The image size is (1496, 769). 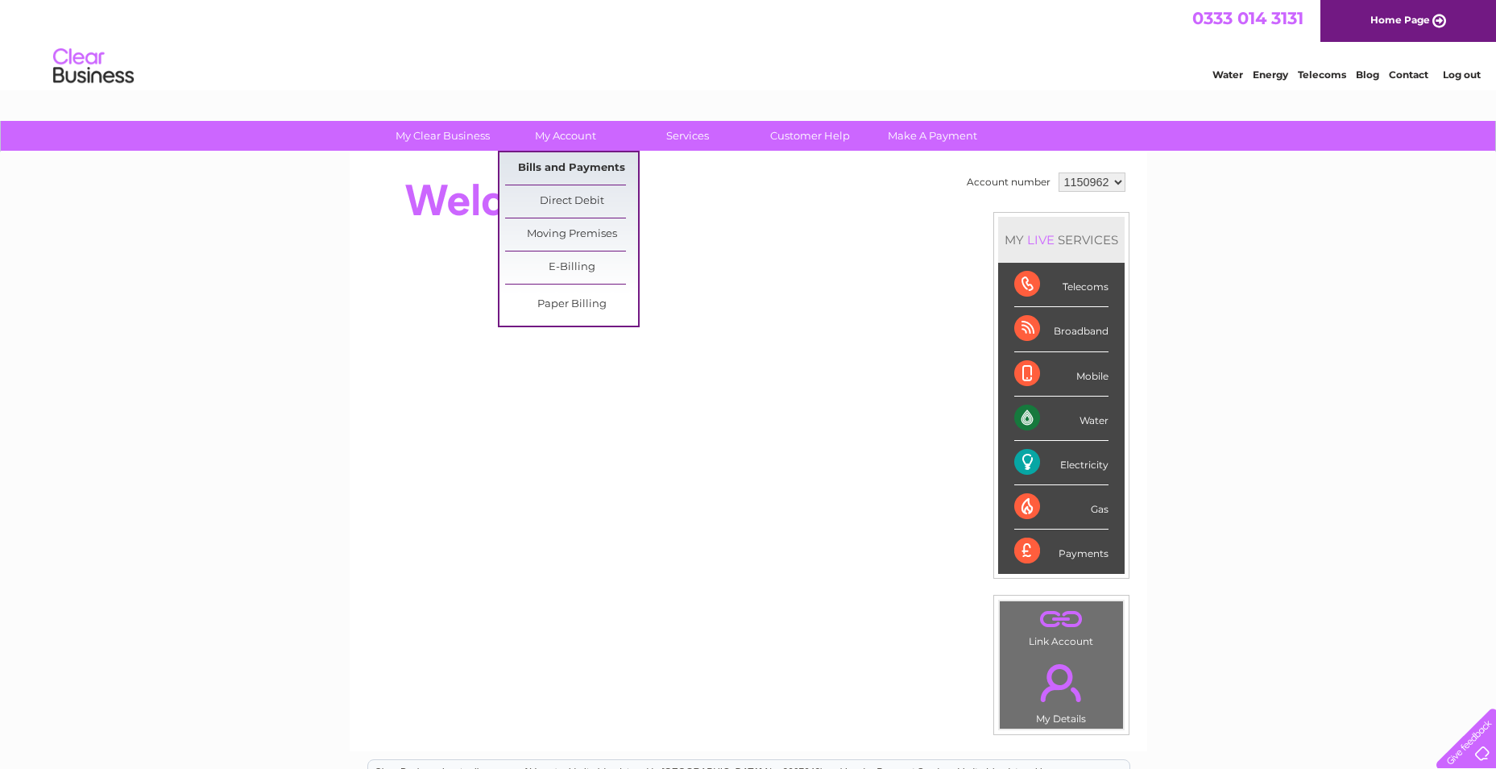 I want to click on span: 0333 014 3131, so click(x=1248, y=18).